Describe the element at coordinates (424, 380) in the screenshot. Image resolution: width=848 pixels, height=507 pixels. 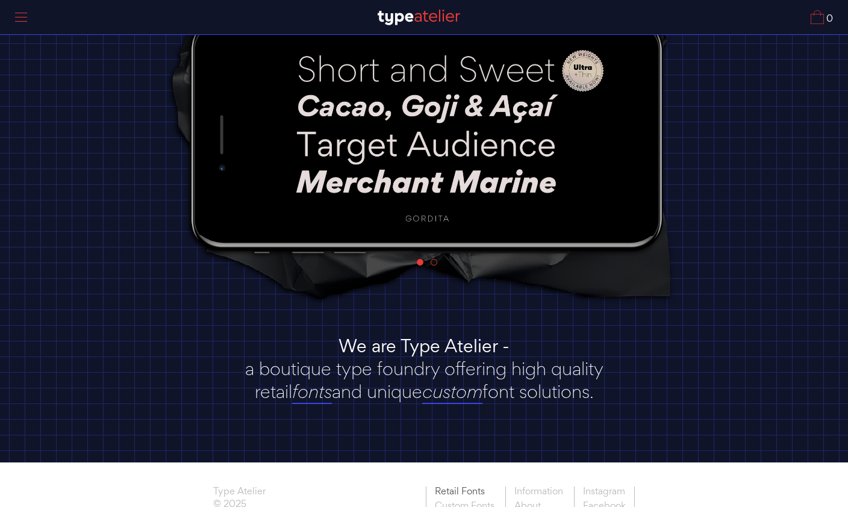
I see `p: a boutique type foundry offering high quality retail and unique font solutions.` at that location.